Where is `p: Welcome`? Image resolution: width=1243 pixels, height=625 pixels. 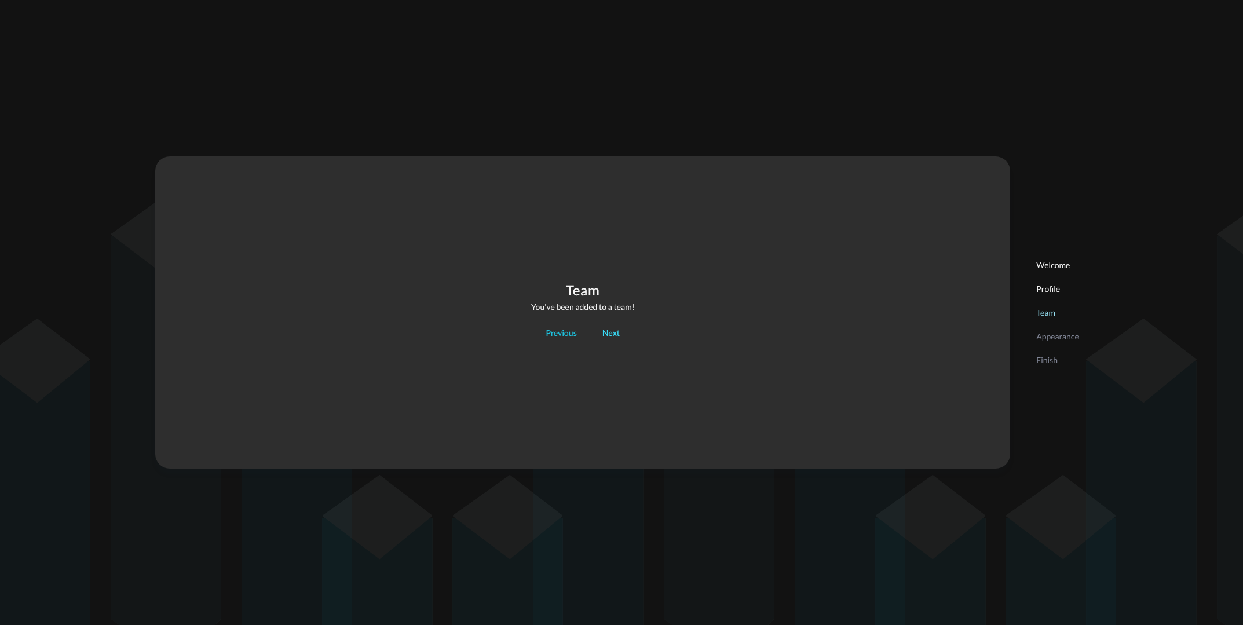 p: Welcome is located at coordinates (1058, 265).